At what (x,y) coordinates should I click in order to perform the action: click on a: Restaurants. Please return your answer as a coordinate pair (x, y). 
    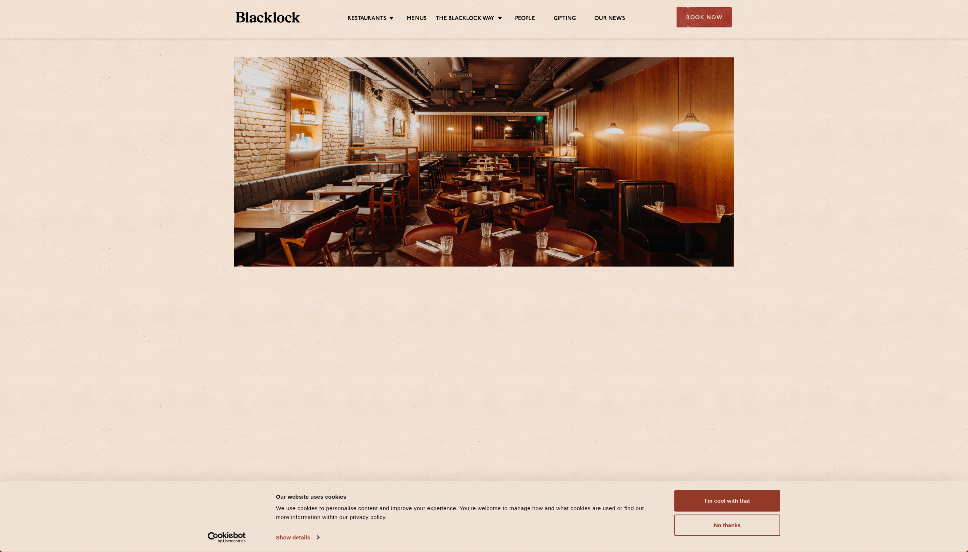
    Looking at the image, I should click on (367, 19).